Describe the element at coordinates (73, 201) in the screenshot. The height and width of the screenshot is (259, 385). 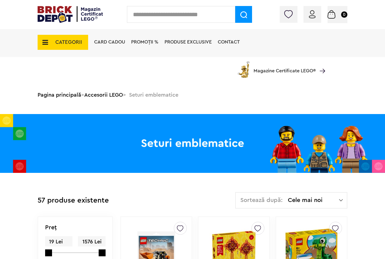
I see `div: 57 produse existente` at that location.